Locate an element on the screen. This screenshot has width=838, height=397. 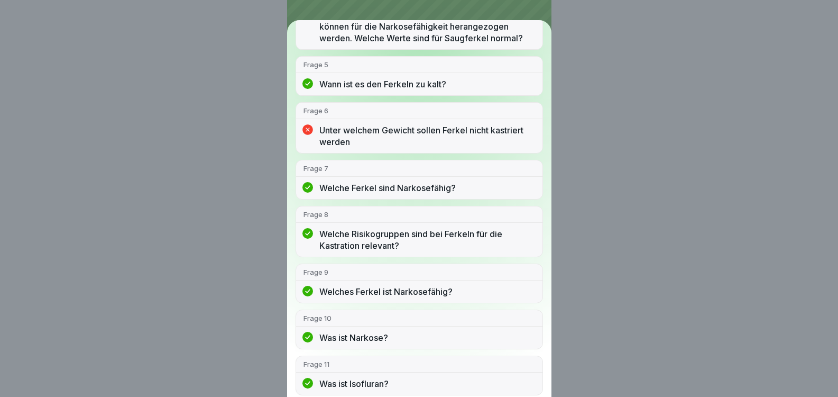
p: Frage 7 is located at coordinates (419, 168).